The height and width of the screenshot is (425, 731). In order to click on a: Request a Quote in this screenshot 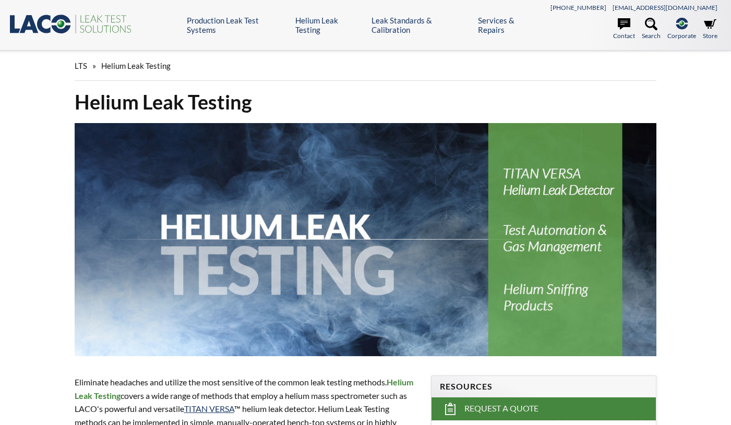, I will do `click(544, 409)`.